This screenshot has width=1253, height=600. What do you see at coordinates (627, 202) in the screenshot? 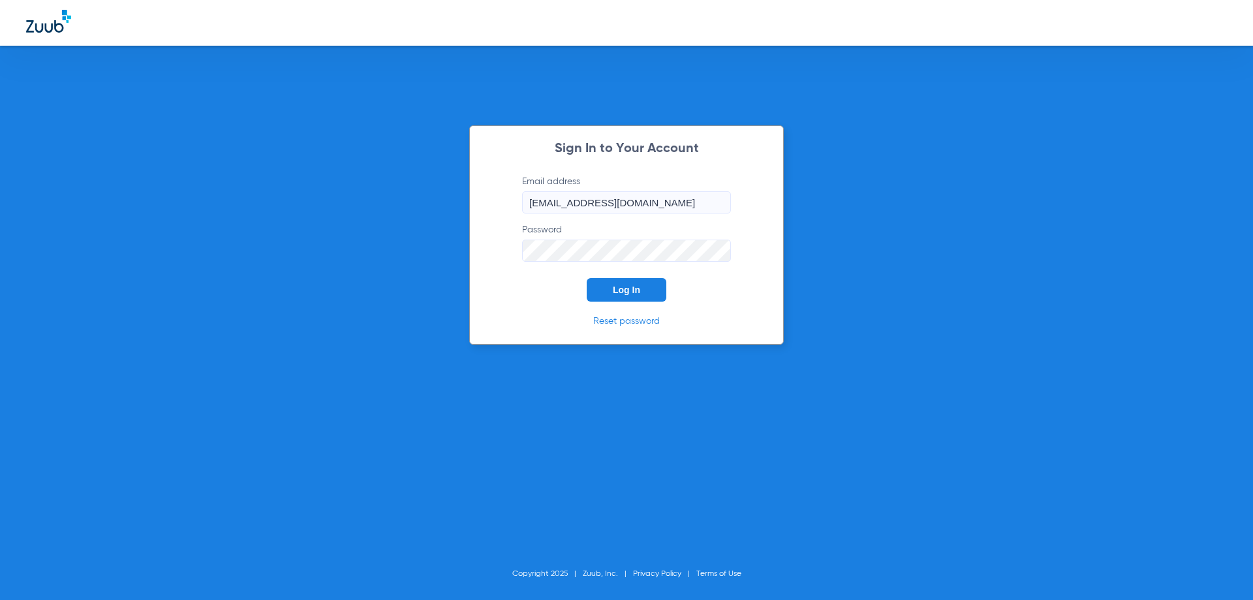
I see `input: Email address` at bounding box center [627, 202].